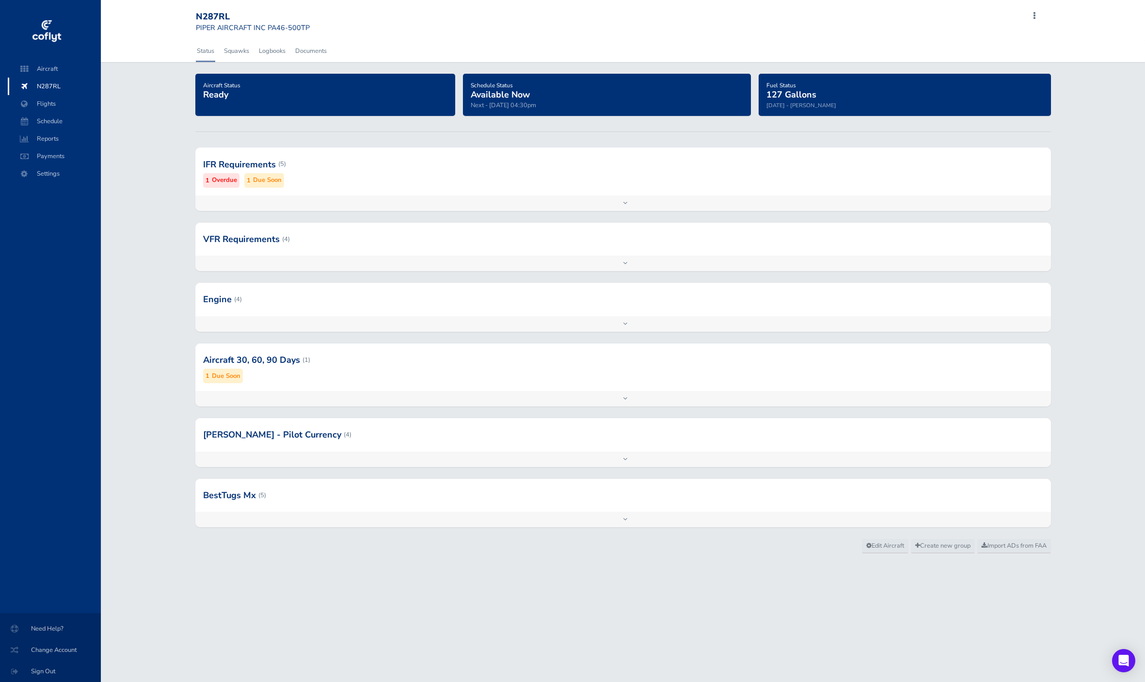 The height and width of the screenshot is (682, 1145). What do you see at coordinates (943, 546) in the screenshot?
I see `span: Create new group` at bounding box center [943, 546].